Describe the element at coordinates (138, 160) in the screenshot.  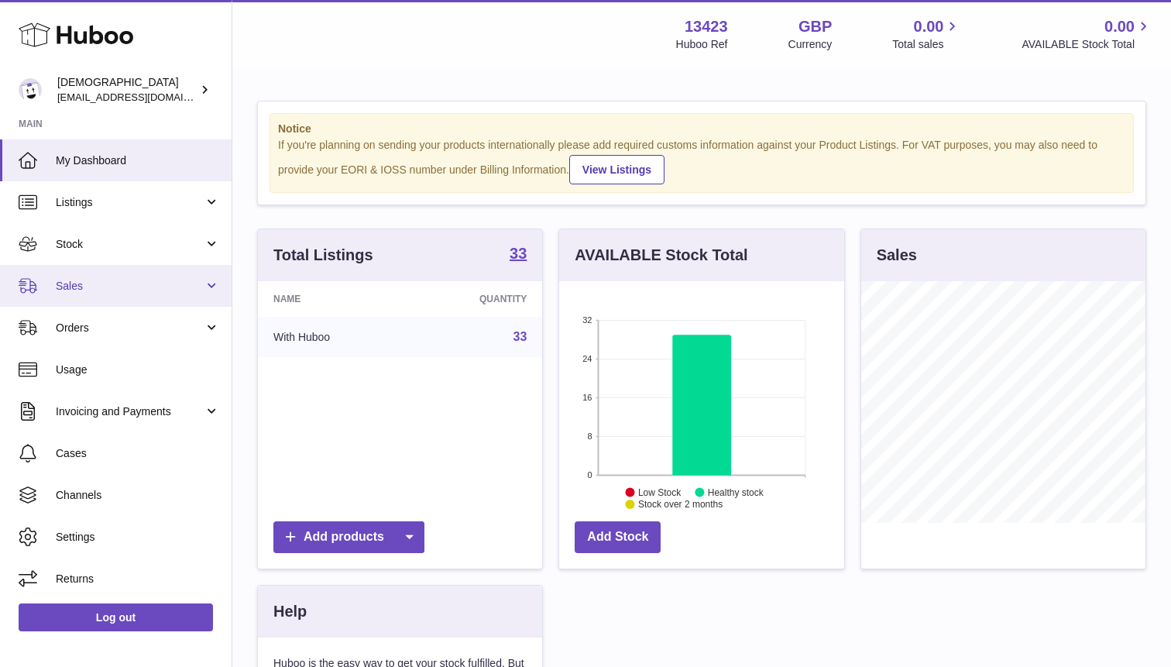
I see `span: My Dashboard` at that location.